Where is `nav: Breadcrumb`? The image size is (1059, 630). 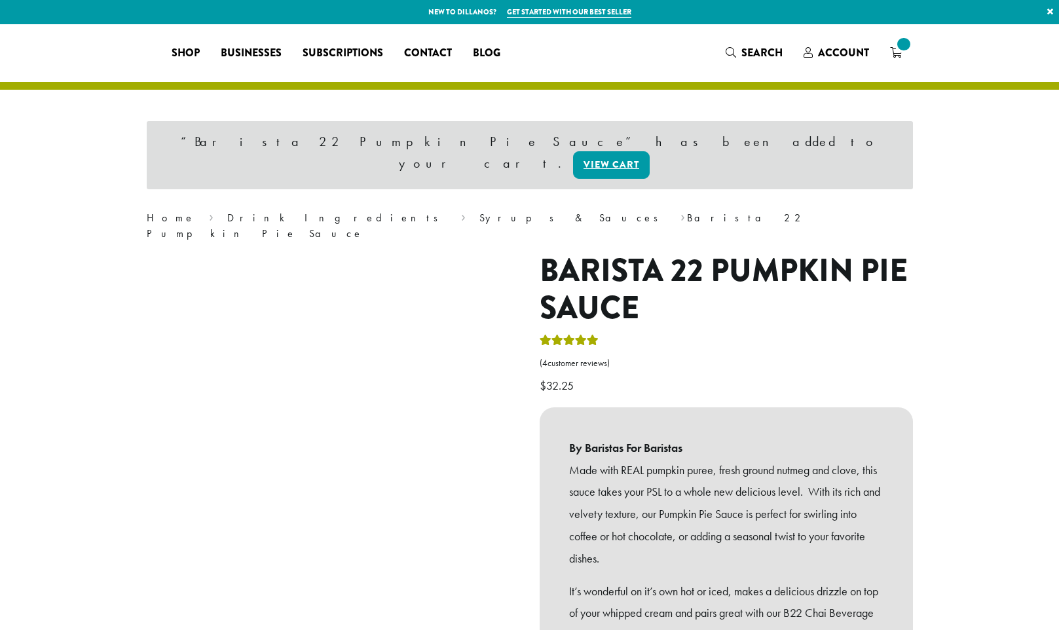
nav: Breadcrumb is located at coordinates (530, 226).